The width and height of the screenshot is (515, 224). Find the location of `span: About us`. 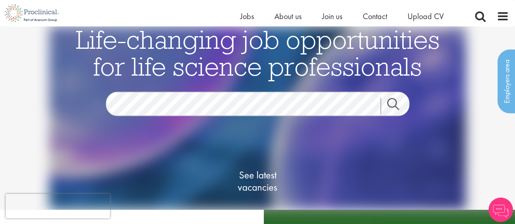

span: About us is located at coordinates (288, 16).